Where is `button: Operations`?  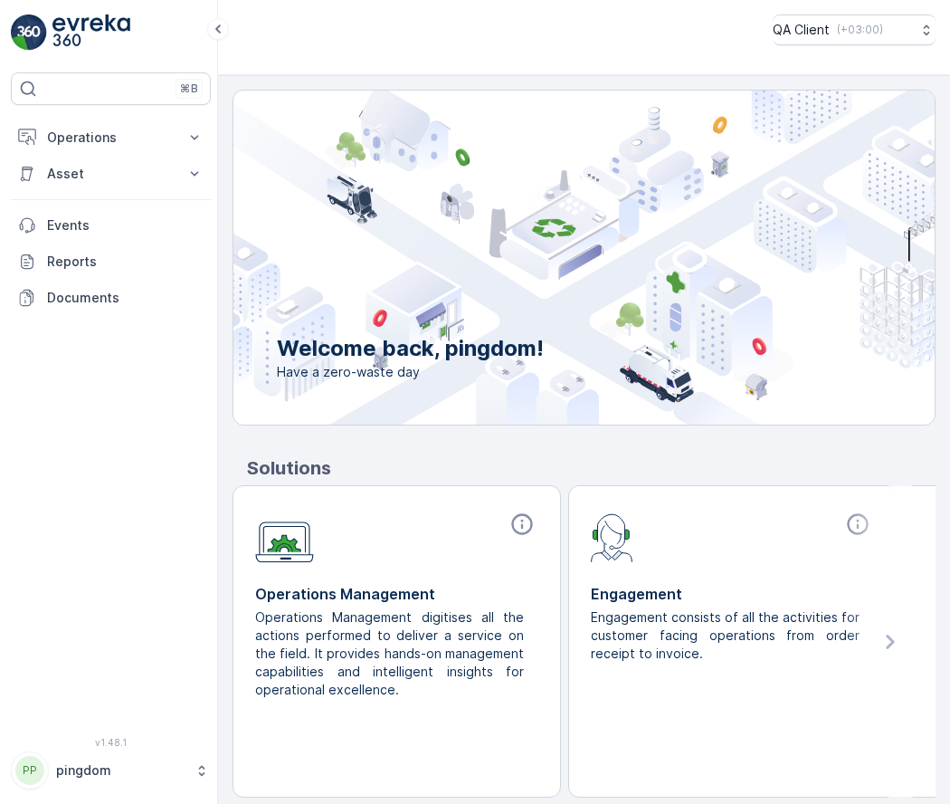 button: Operations is located at coordinates (110, 138).